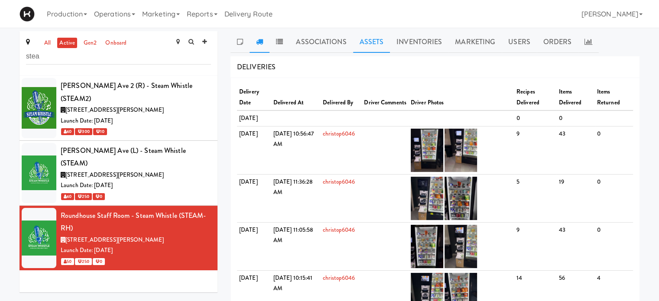 The height and width of the screenshot is (301, 659). What do you see at coordinates (321, 42) in the screenshot?
I see `a: Associations` at bounding box center [321, 42].